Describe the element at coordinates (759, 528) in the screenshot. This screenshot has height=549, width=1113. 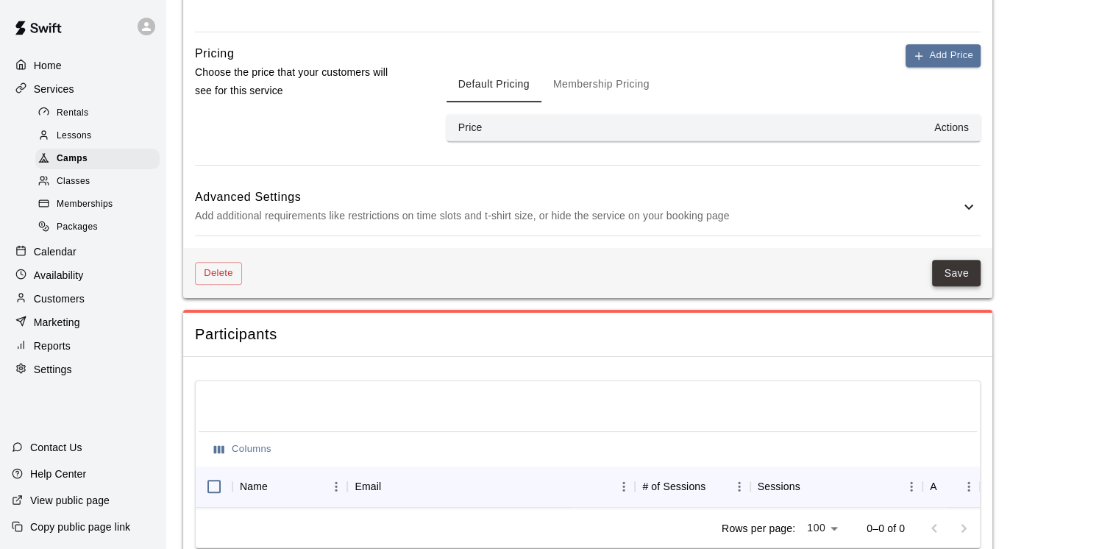
I see `p: Rows per page:` at that location.